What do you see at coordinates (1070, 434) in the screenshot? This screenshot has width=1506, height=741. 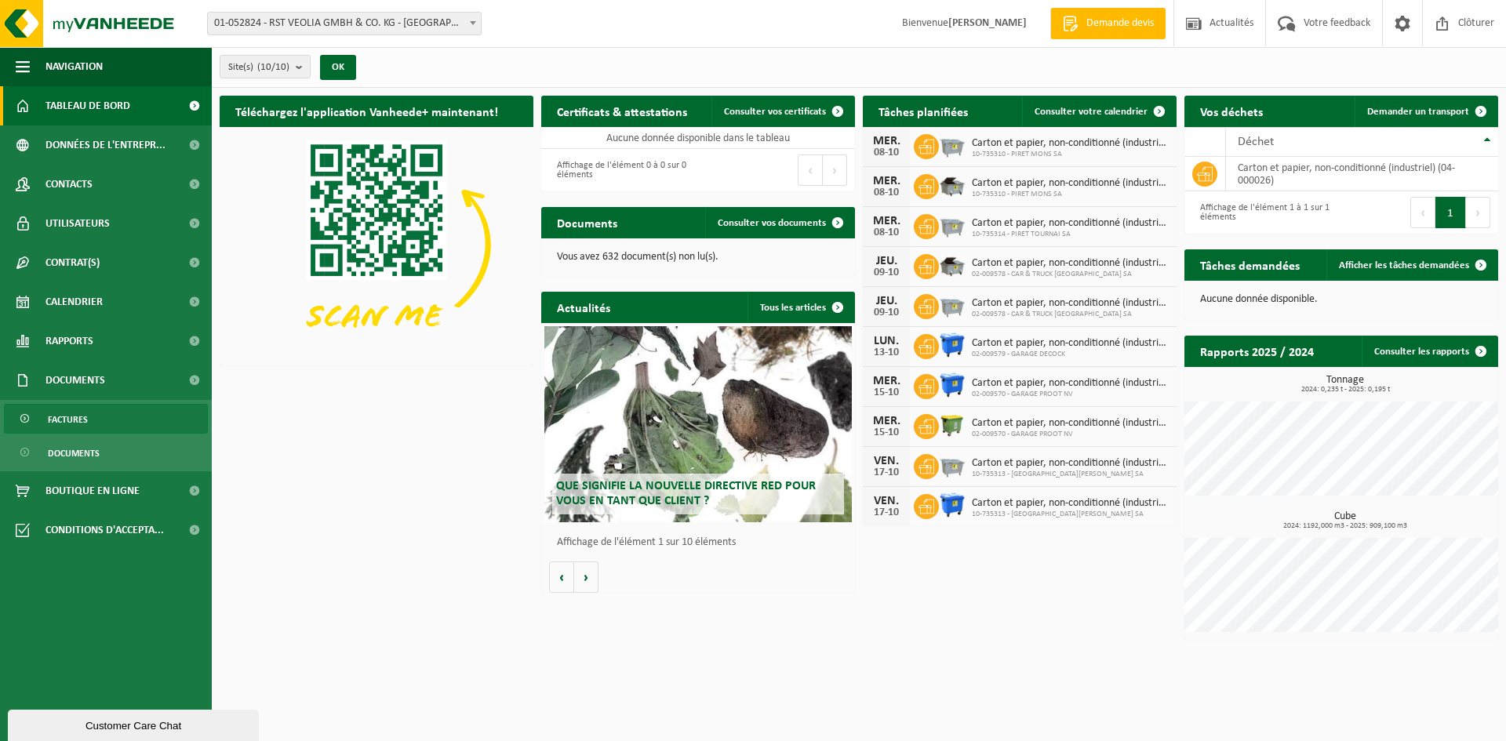 I see `span: 02-009570 - GARAGE PROOT NV` at bounding box center [1070, 434].